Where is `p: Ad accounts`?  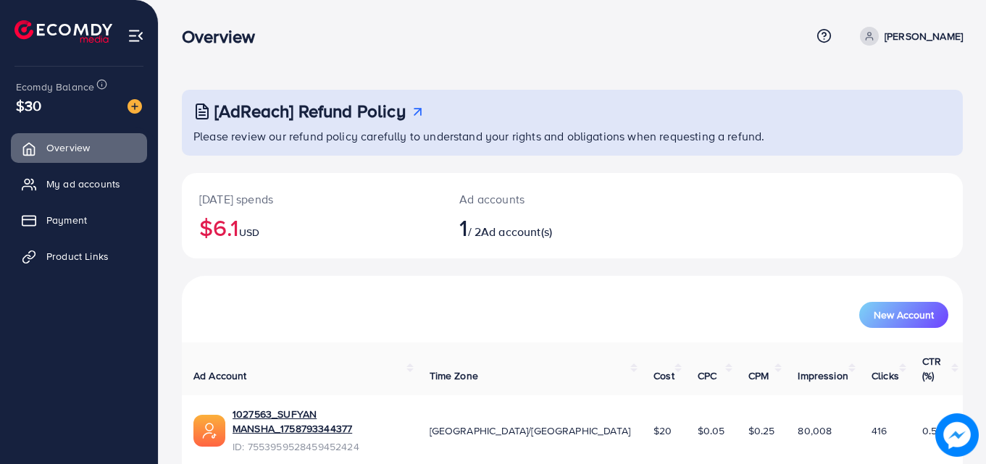 p: Ad accounts is located at coordinates (540, 199).